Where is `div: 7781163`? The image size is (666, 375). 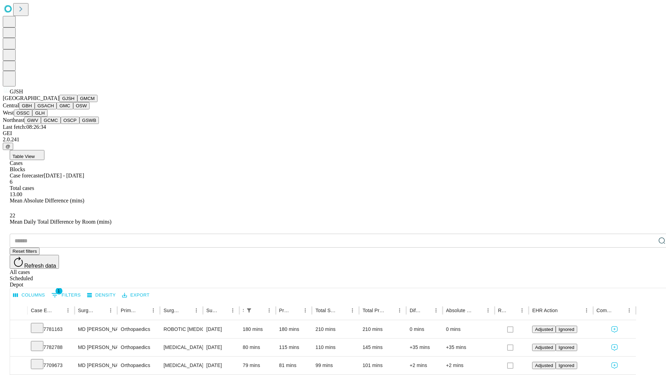
div: 7781163 is located at coordinates (51, 329).